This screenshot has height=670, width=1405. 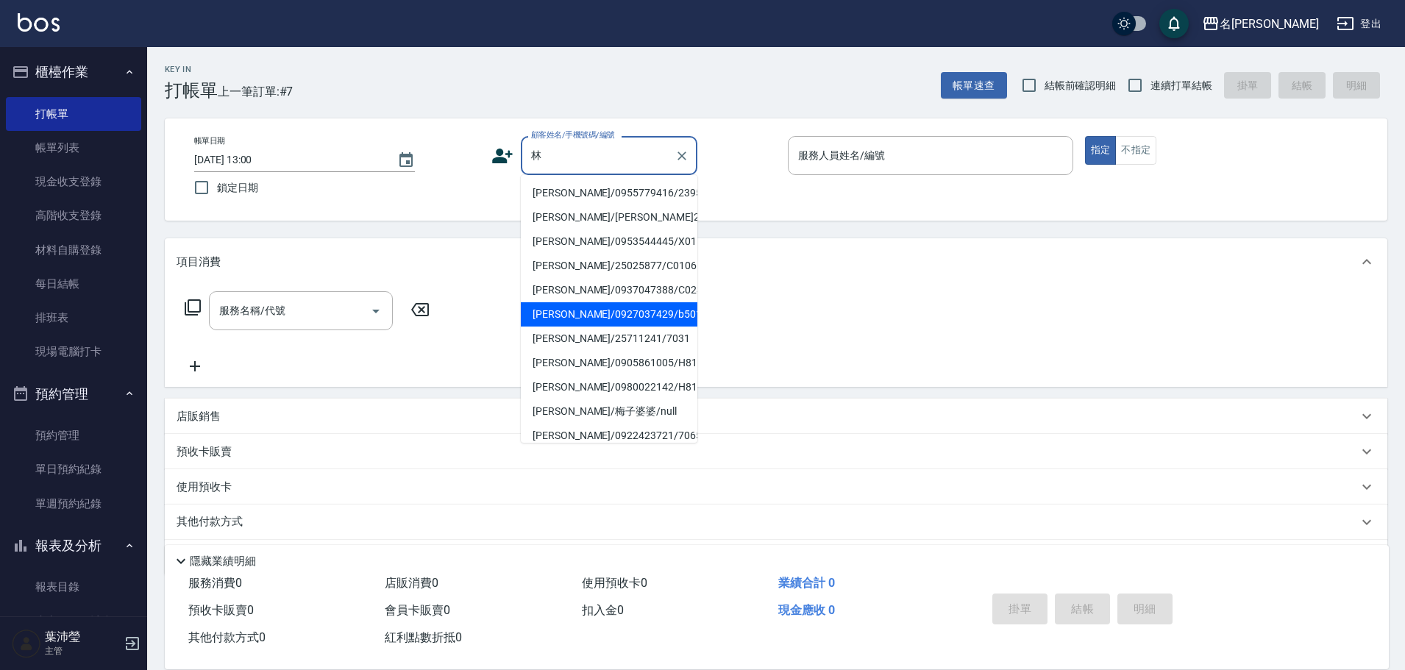 I want to click on a: 預約管理, so click(x=74, y=435).